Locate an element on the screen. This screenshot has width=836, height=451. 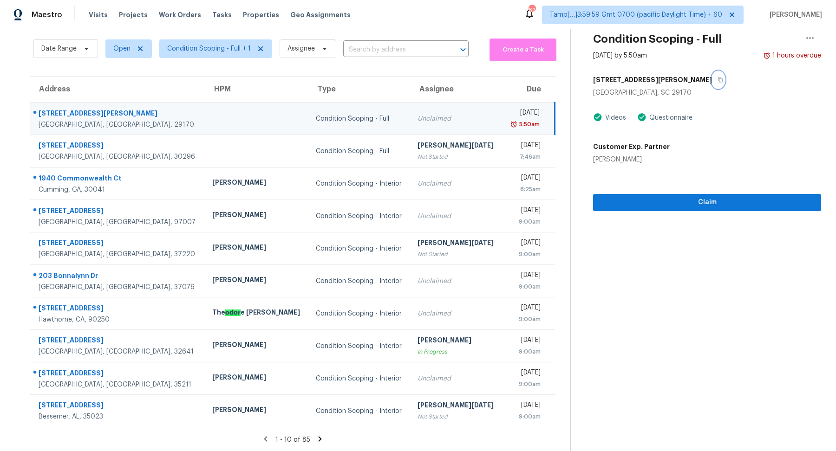
th: Due is located at coordinates (528, 90).